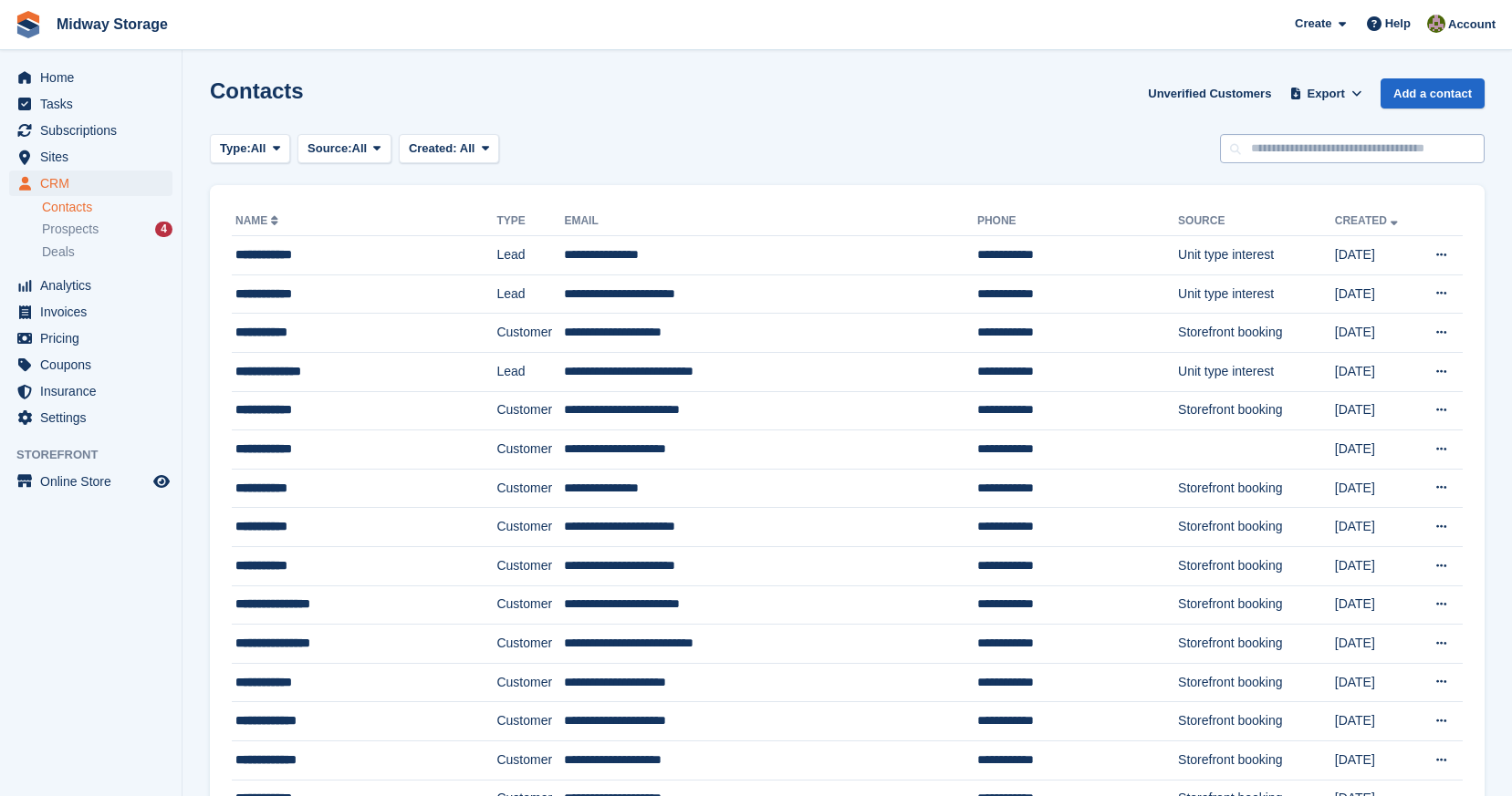  I want to click on span: Pricing, so click(95, 339).